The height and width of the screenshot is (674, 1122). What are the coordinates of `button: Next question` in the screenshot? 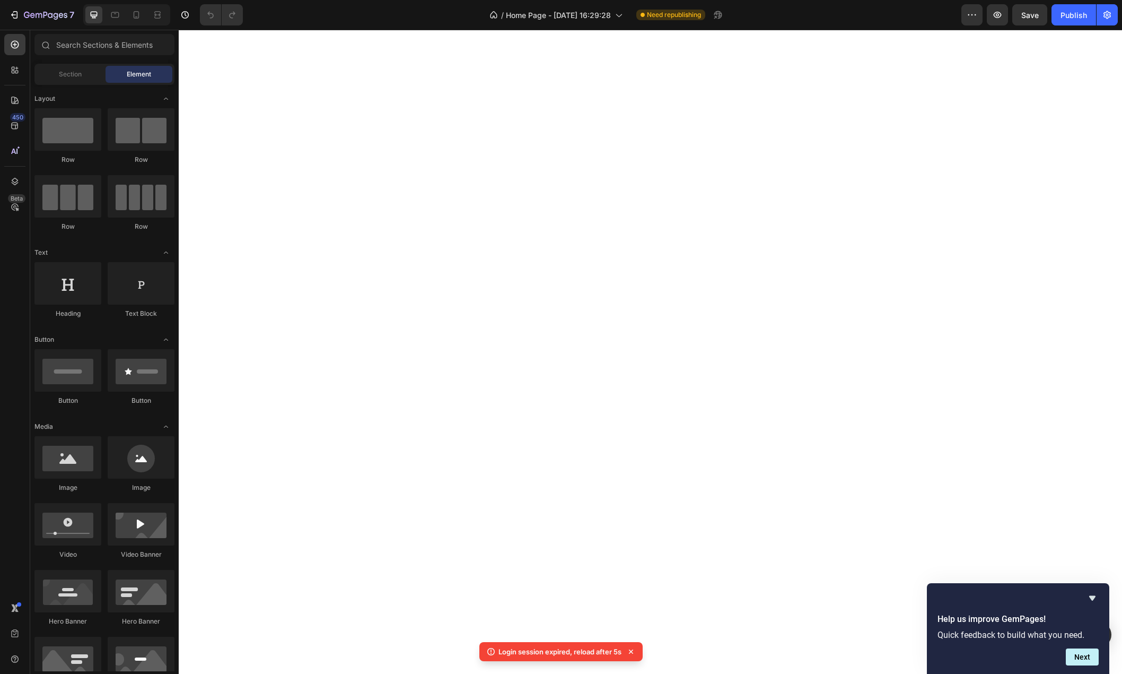 It's located at (1083, 657).